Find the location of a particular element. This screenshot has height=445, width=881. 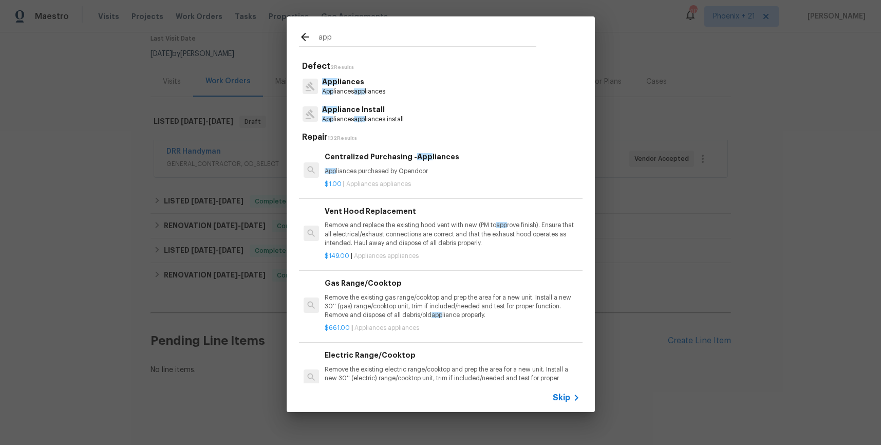

span: Skip is located at coordinates (561, 397).